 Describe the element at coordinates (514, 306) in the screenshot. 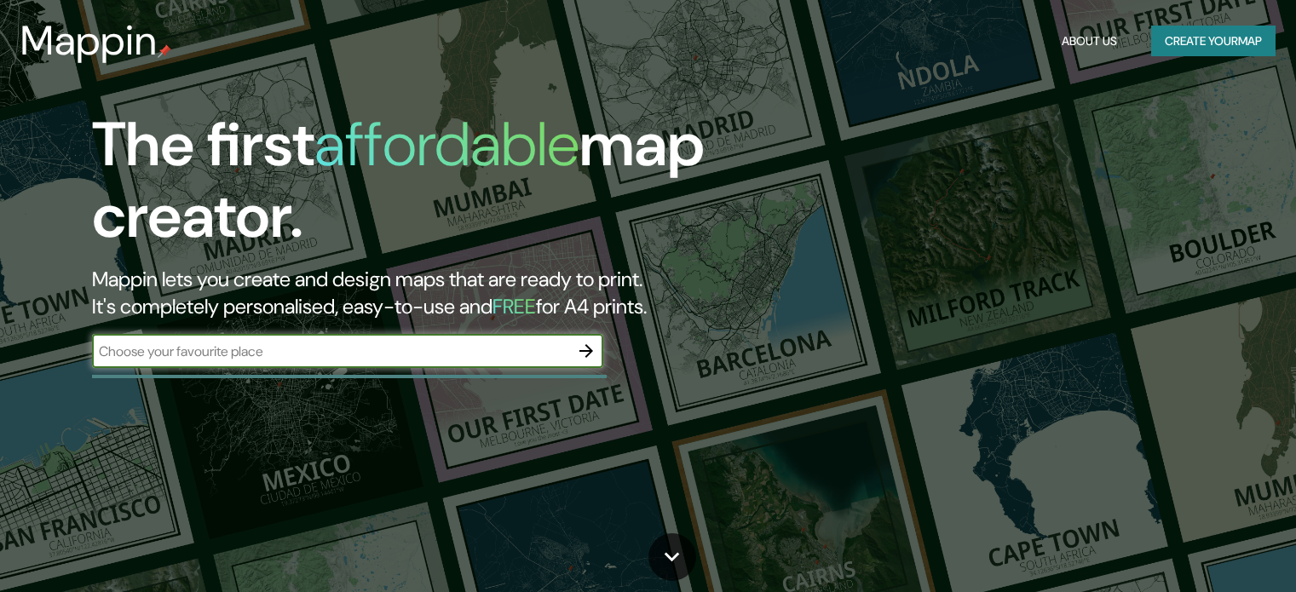

I see `h5: FREE` at that location.